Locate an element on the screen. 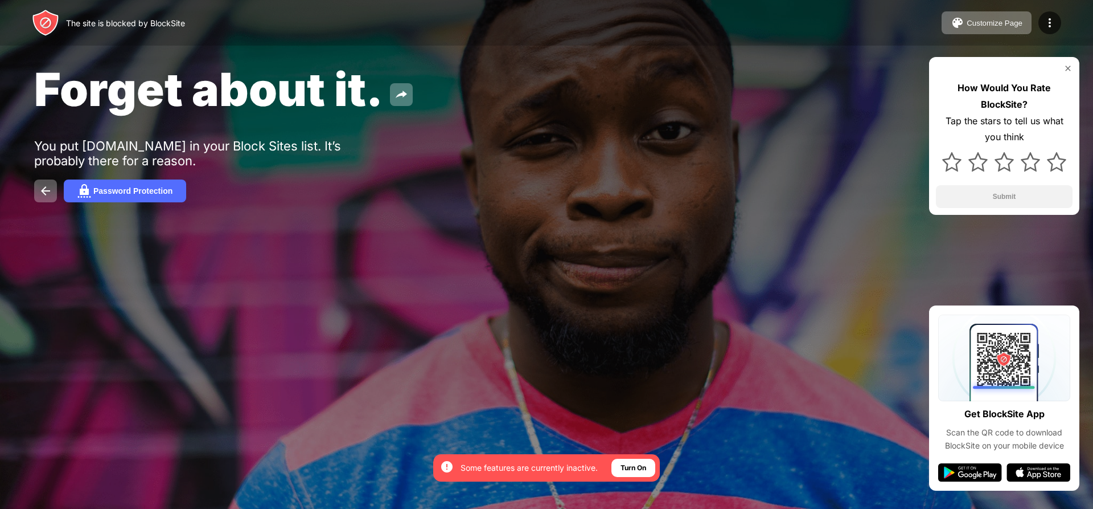  div: Tap the stars to tell us what you think is located at coordinates (1005, 129).